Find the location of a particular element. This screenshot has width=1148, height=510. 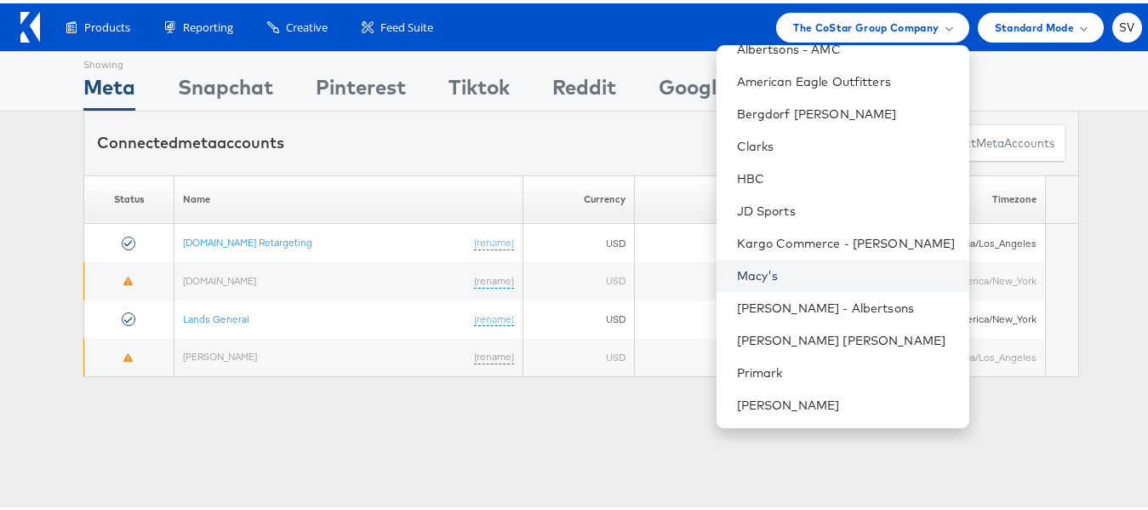

a: HBC is located at coordinates (846, 175).